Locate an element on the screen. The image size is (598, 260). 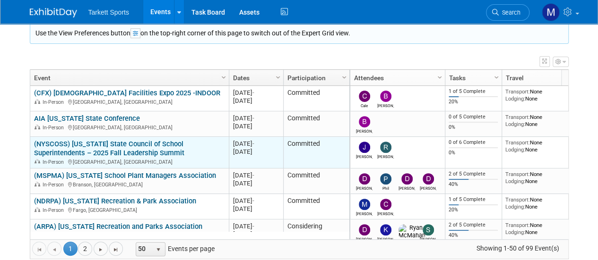
a: Dates is located at coordinates (255, 78).